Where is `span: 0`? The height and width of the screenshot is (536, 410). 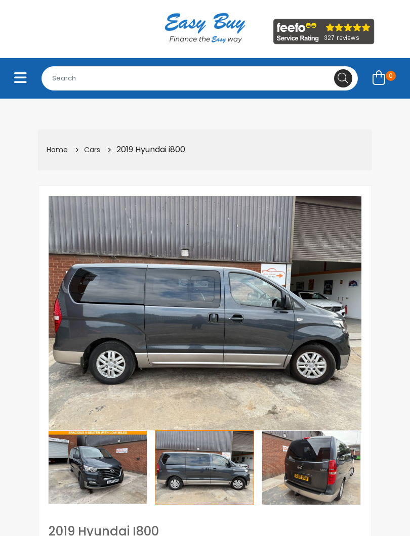 span: 0 is located at coordinates (390, 76).